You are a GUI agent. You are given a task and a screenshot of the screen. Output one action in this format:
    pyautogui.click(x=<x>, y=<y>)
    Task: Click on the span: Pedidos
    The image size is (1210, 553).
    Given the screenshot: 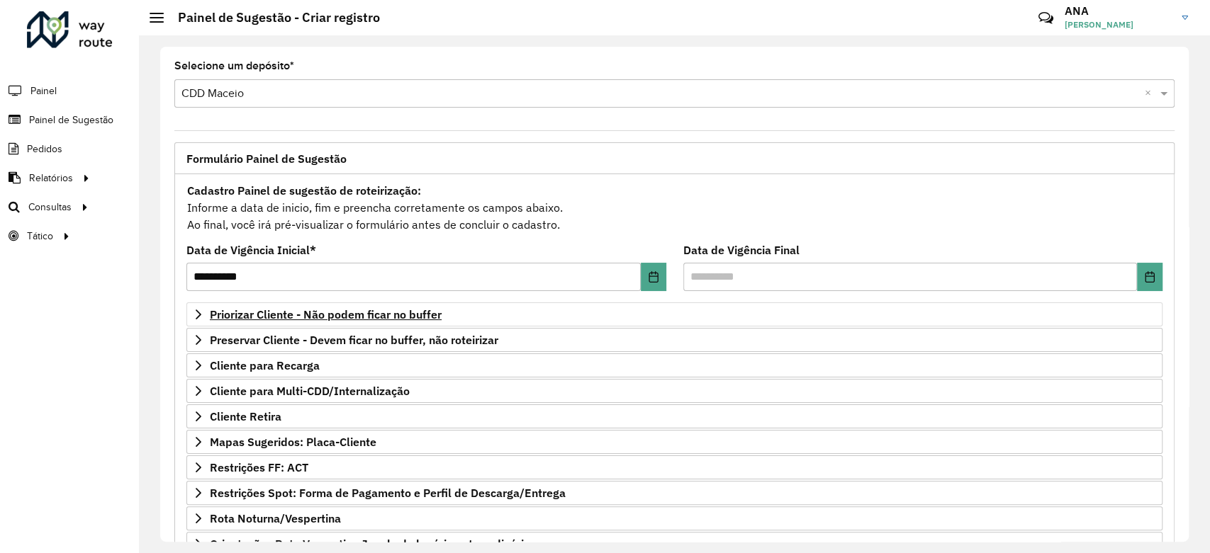 What is the action you would take?
    pyautogui.click(x=45, y=149)
    